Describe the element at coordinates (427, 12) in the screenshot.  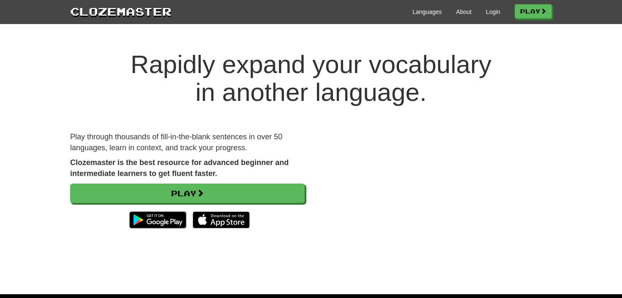
I see `a: Languages` at that location.